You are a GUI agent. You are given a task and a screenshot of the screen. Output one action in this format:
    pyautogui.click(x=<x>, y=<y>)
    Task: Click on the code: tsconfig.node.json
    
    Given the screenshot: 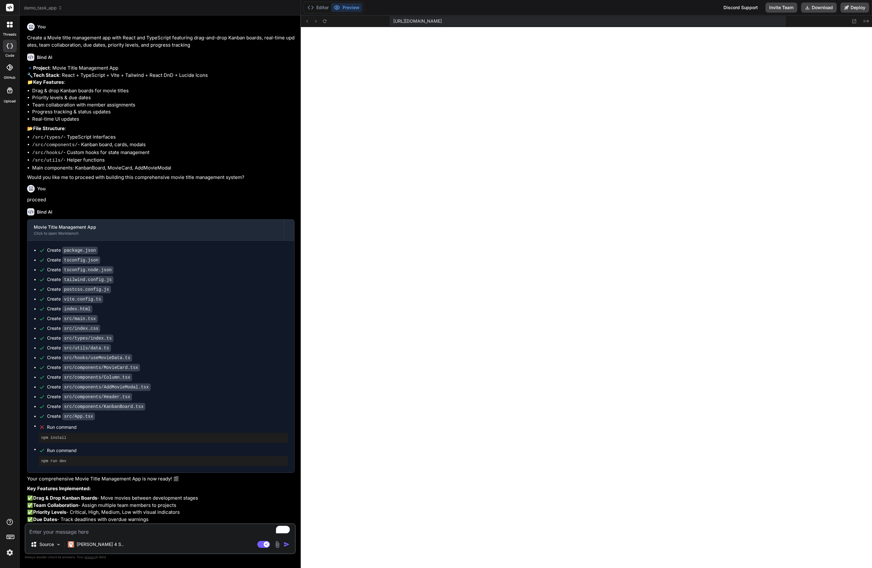 What is the action you would take?
    pyautogui.click(x=88, y=270)
    